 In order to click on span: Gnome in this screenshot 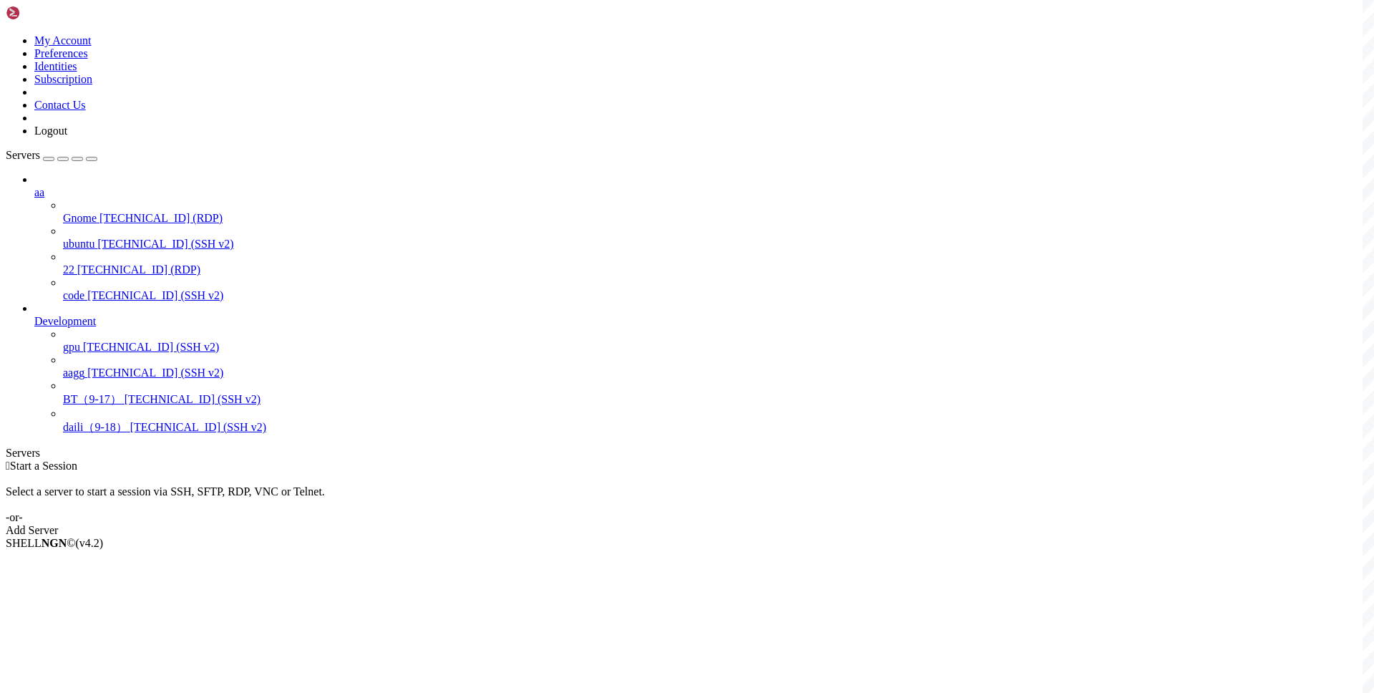, I will do `click(79, 218)`.